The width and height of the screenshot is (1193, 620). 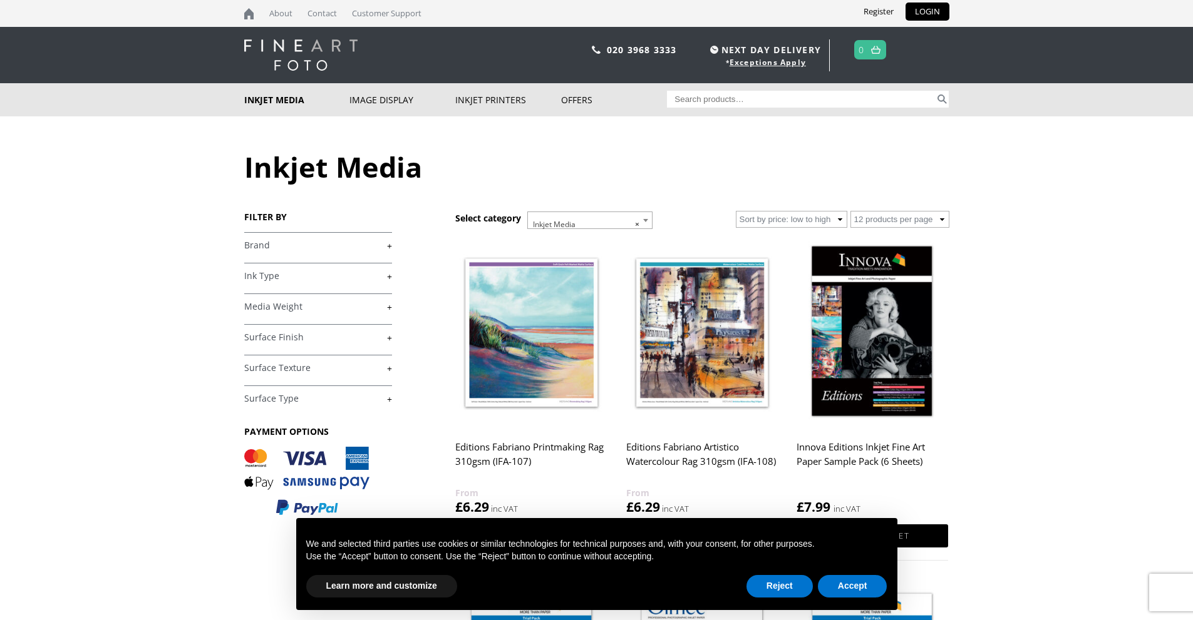 I want to click on a: Image Display, so click(x=402, y=100).